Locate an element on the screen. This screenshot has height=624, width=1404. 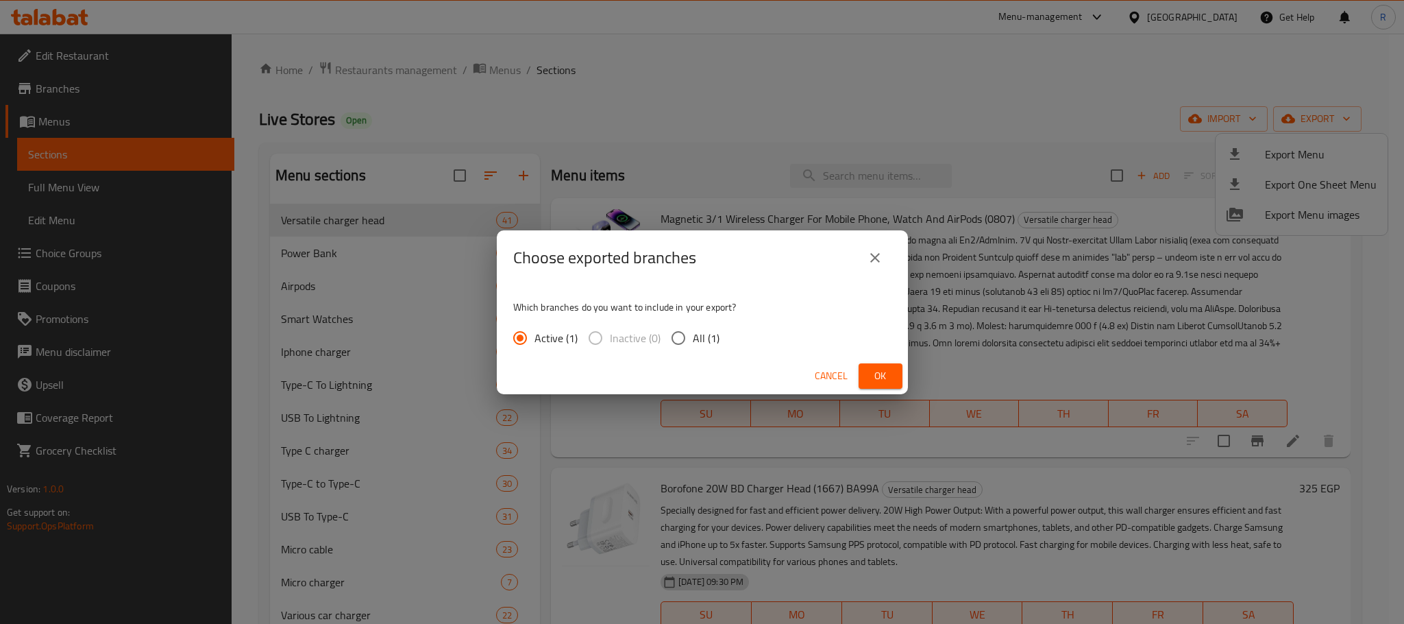
span: Active (1) is located at coordinates (556, 338).